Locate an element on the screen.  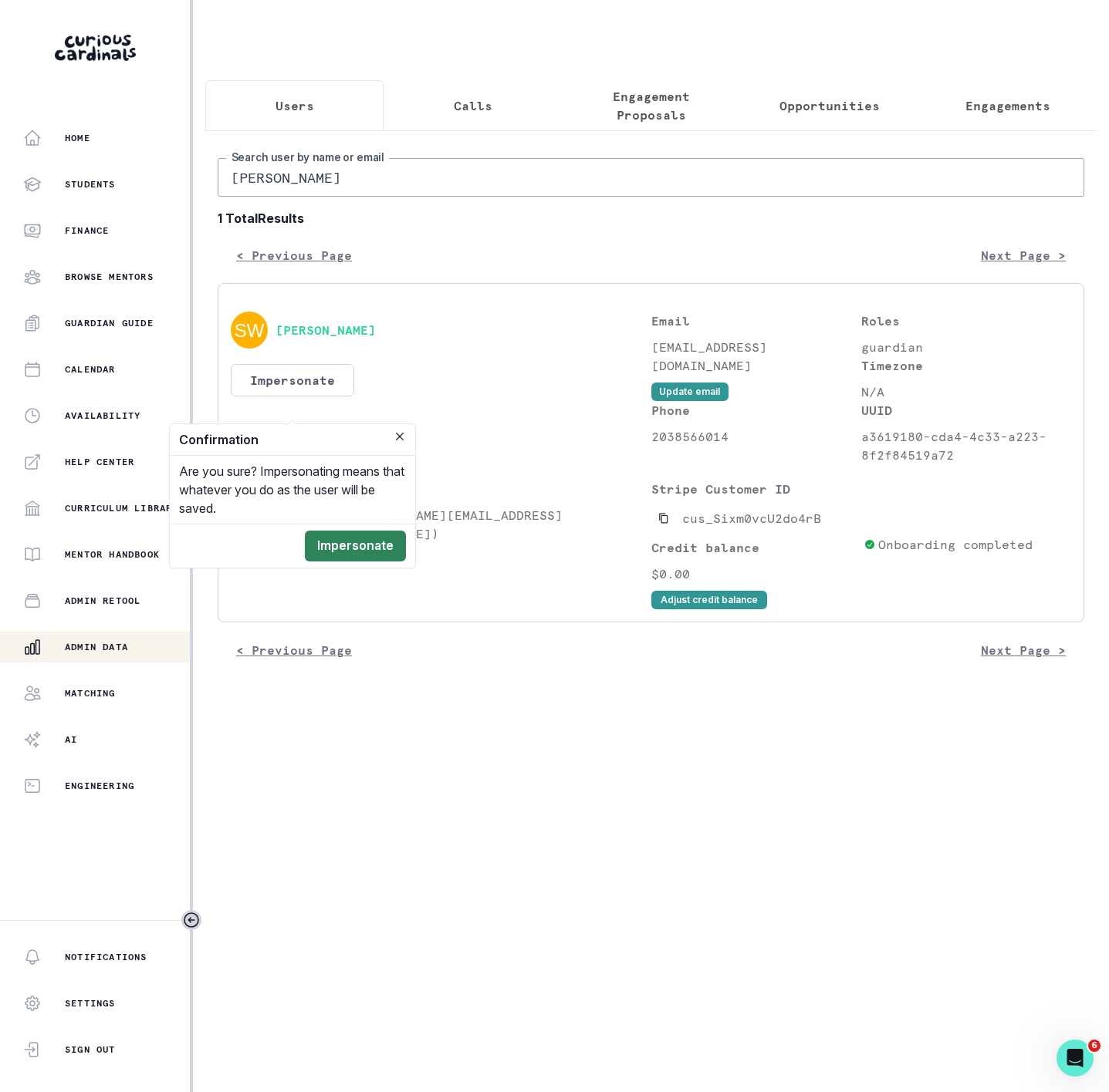
p: $0.00 is located at coordinates (754, 574).